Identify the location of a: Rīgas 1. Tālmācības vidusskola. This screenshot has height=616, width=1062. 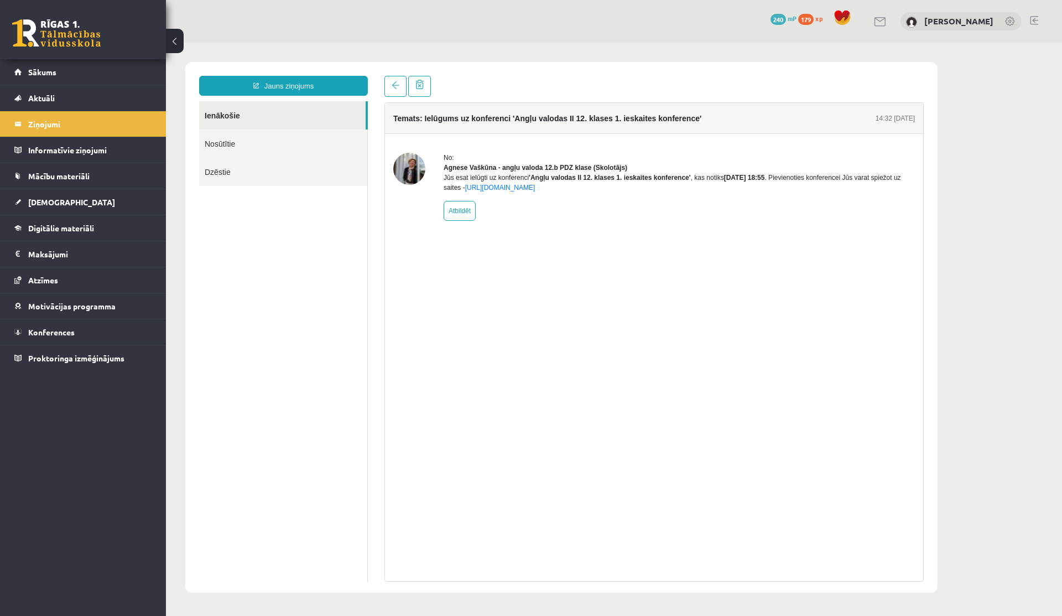
(56, 33).